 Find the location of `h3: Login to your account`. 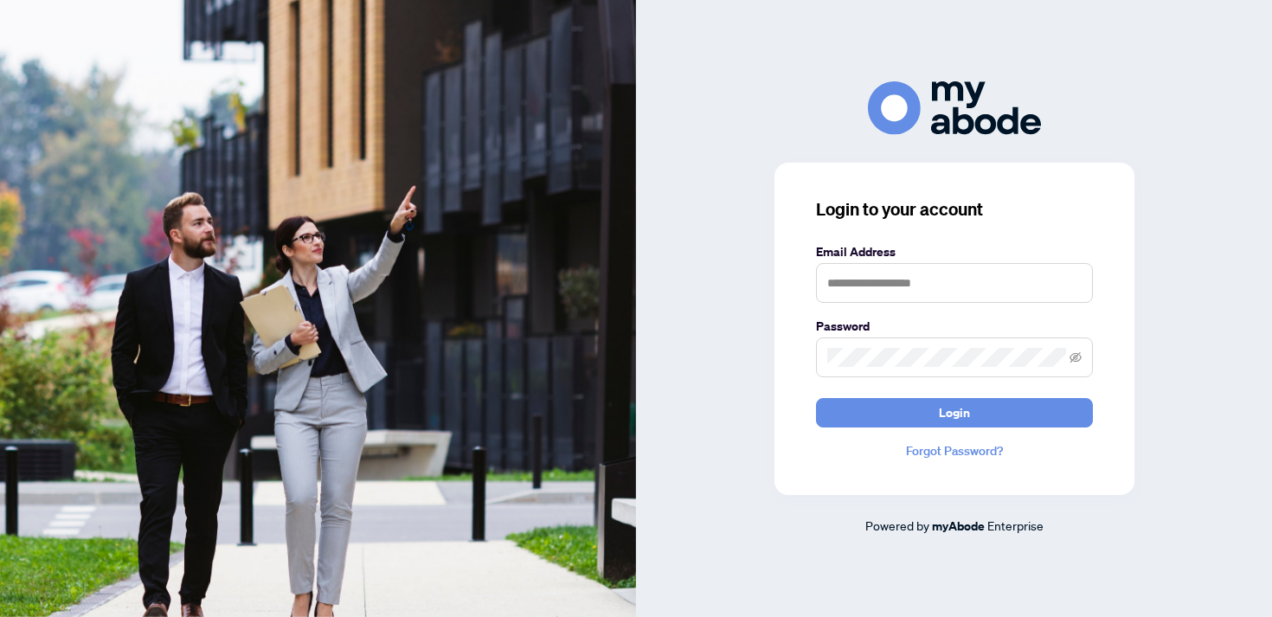

h3: Login to your account is located at coordinates (954, 209).